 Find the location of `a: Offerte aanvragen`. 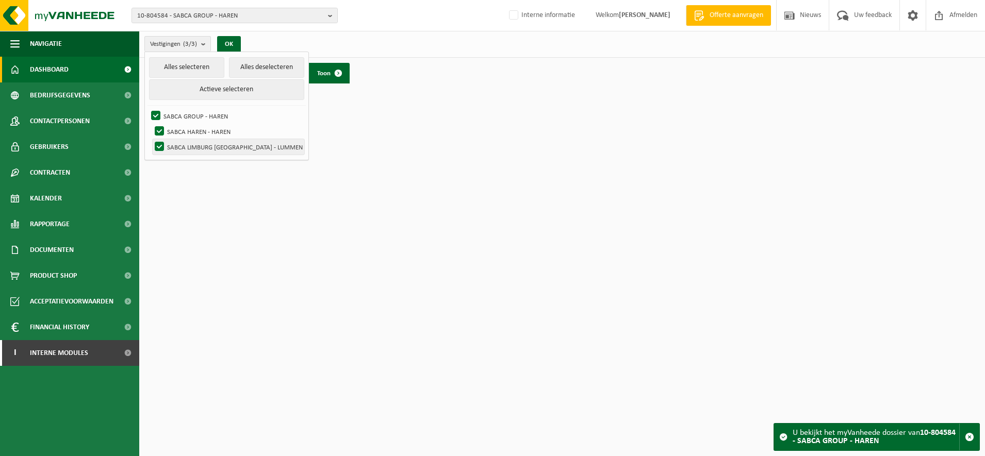

a: Offerte aanvragen is located at coordinates (728, 15).